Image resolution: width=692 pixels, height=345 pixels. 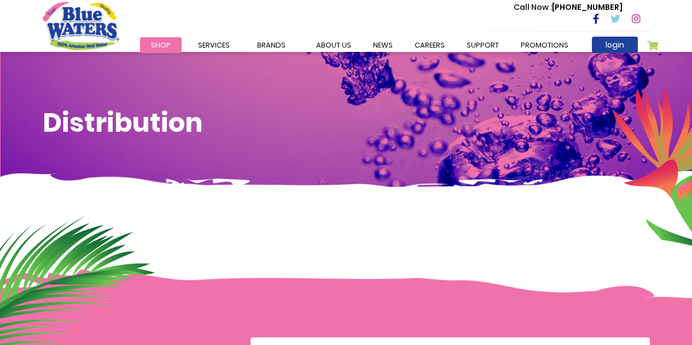 What do you see at coordinates (533, 7) in the screenshot?
I see `span: Call Now :` at bounding box center [533, 7].